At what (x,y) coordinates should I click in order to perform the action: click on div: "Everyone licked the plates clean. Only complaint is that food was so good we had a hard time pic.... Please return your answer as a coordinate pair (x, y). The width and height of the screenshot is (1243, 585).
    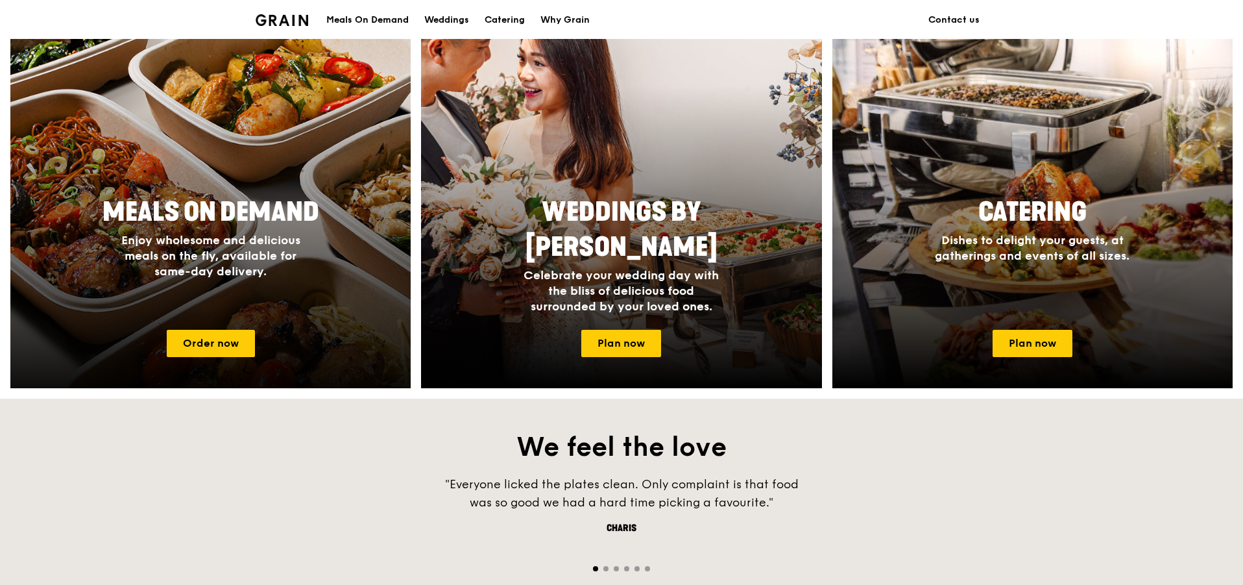
    Looking at the image, I should click on (622, 493).